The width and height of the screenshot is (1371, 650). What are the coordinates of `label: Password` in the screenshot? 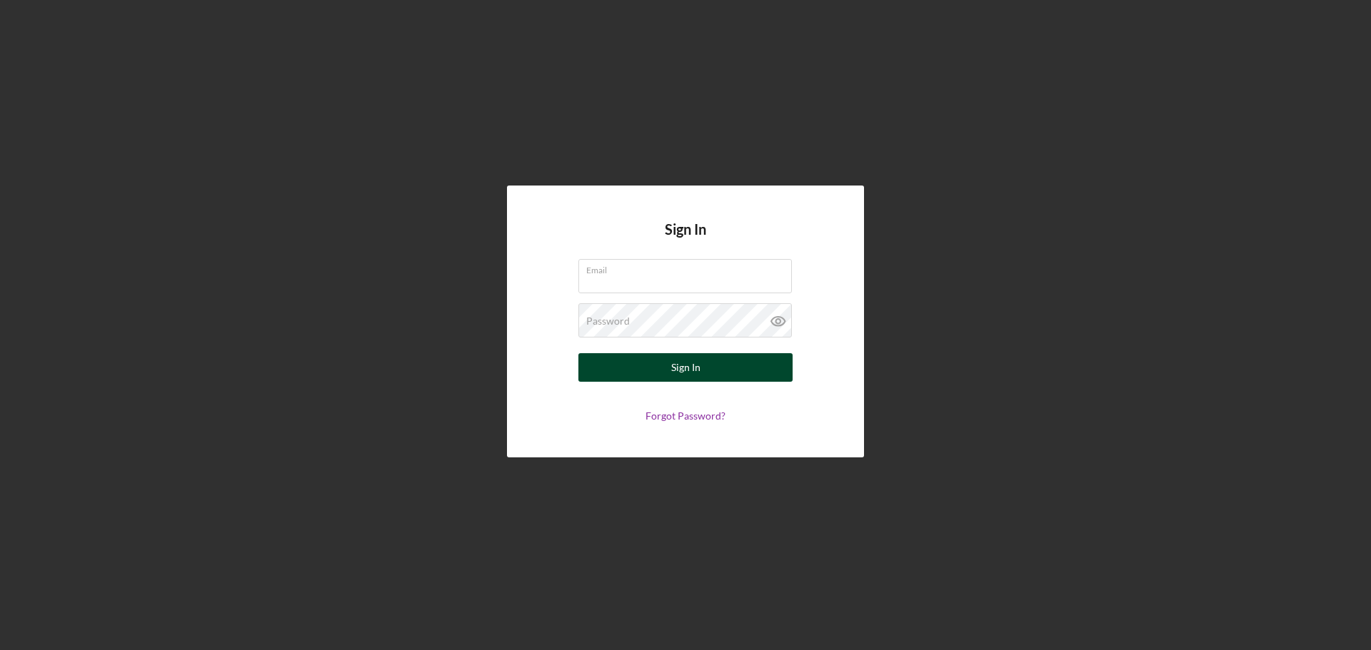 It's located at (607, 321).